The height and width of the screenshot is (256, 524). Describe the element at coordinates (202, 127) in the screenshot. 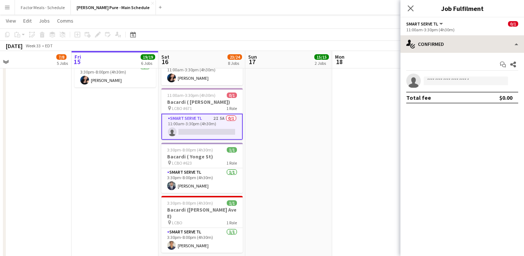

I see `app-card-role: Smart Serve TL2I5A0/111:00am-3:30pm (4h30m)` at that location.